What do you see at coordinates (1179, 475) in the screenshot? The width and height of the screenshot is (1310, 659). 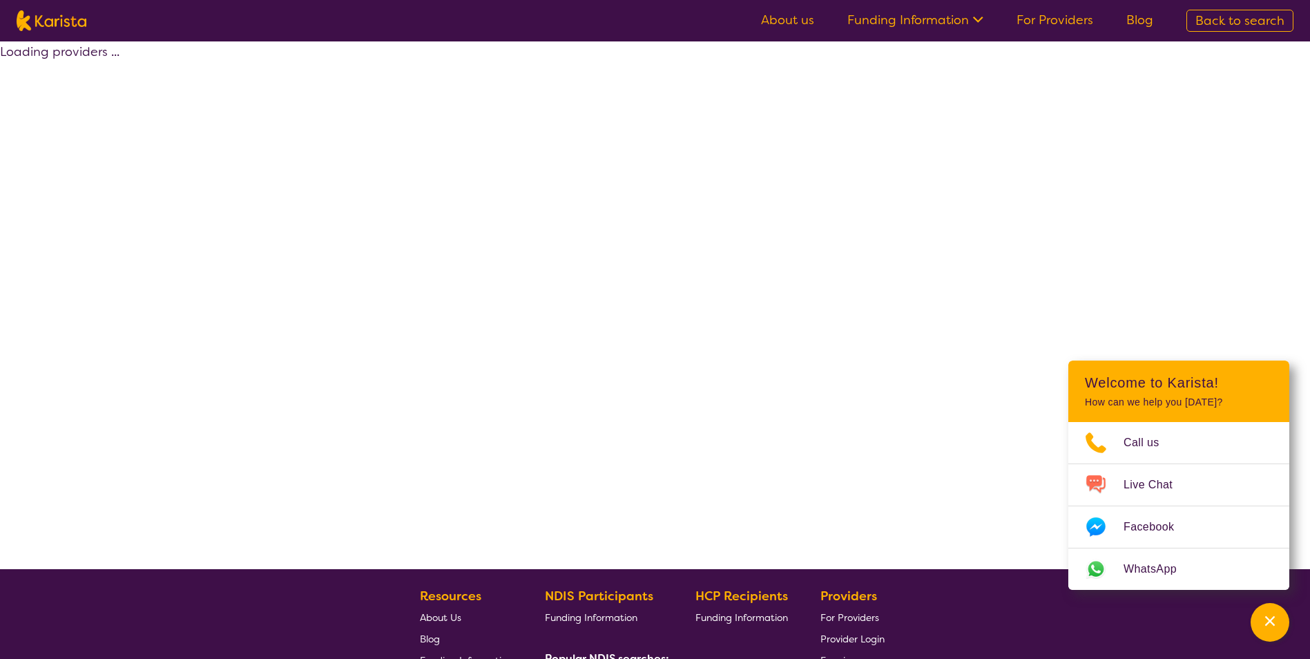 I see `div: Channel Menu` at bounding box center [1179, 475].